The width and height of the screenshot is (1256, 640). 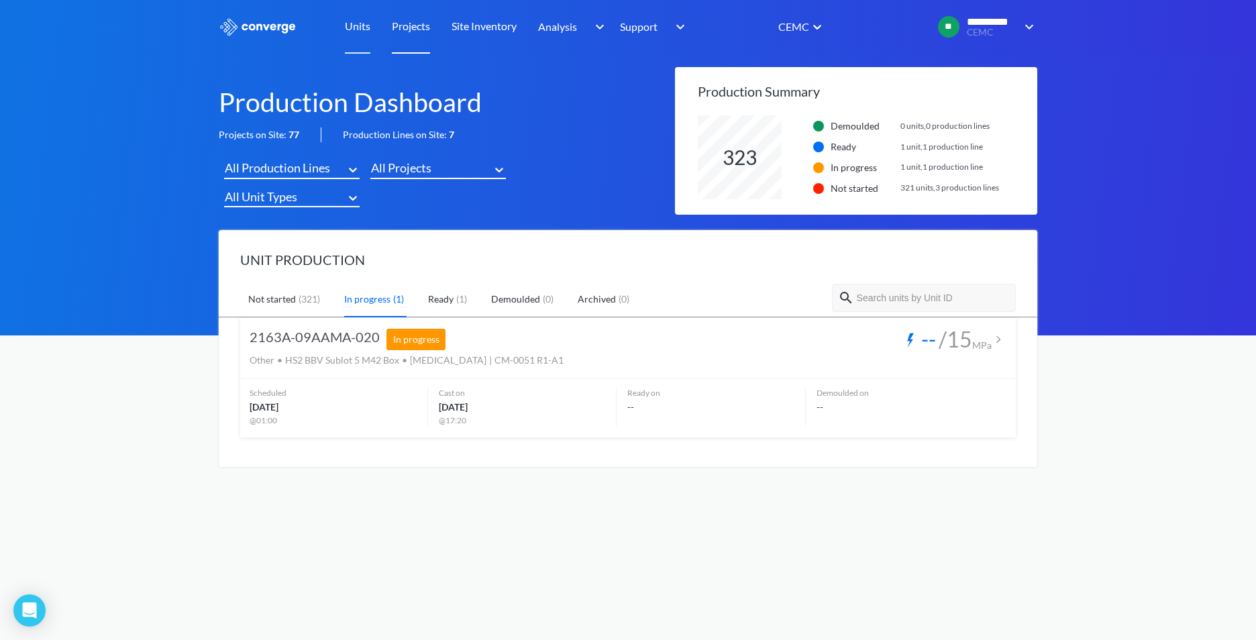 I want to click on div: All Unit Types, so click(x=261, y=197).